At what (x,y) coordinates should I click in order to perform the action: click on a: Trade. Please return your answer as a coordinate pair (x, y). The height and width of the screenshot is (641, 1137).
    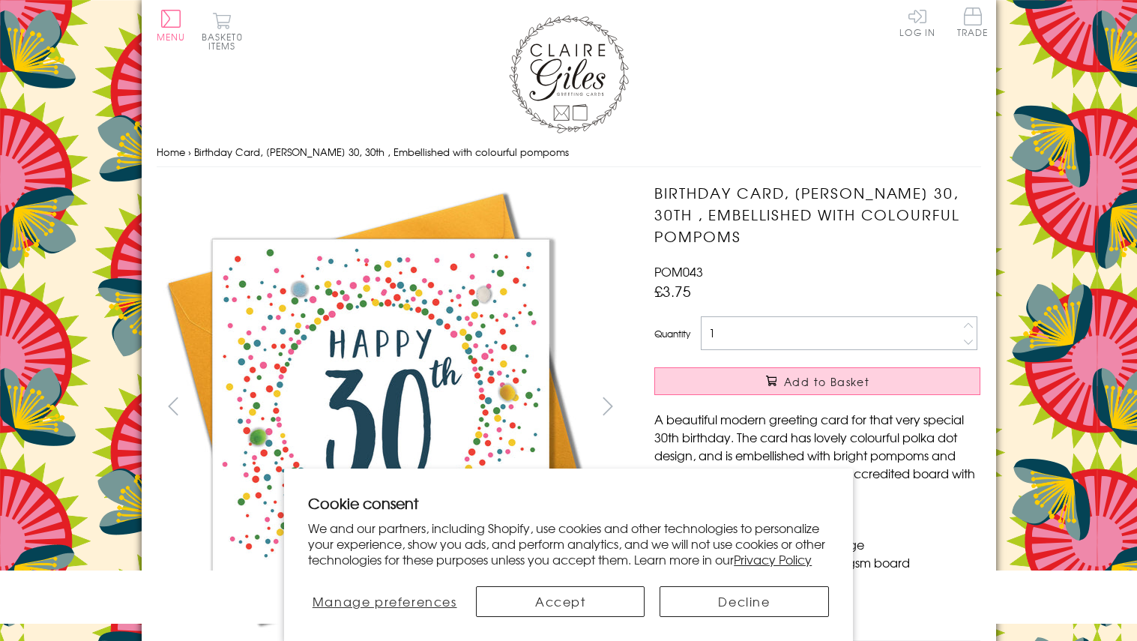
    Looking at the image, I should click on (973, 23).